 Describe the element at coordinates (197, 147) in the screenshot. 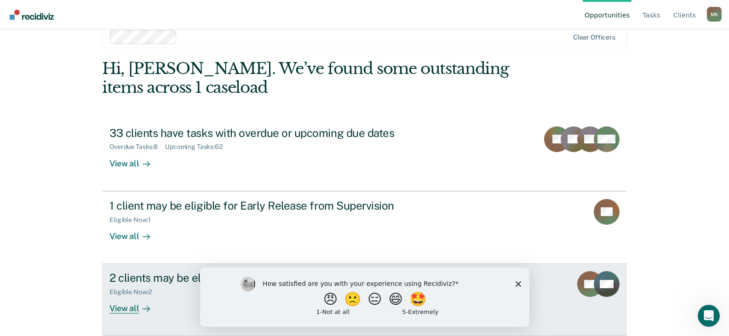

I see `div: Upcoming Tasks : 62` at that location.